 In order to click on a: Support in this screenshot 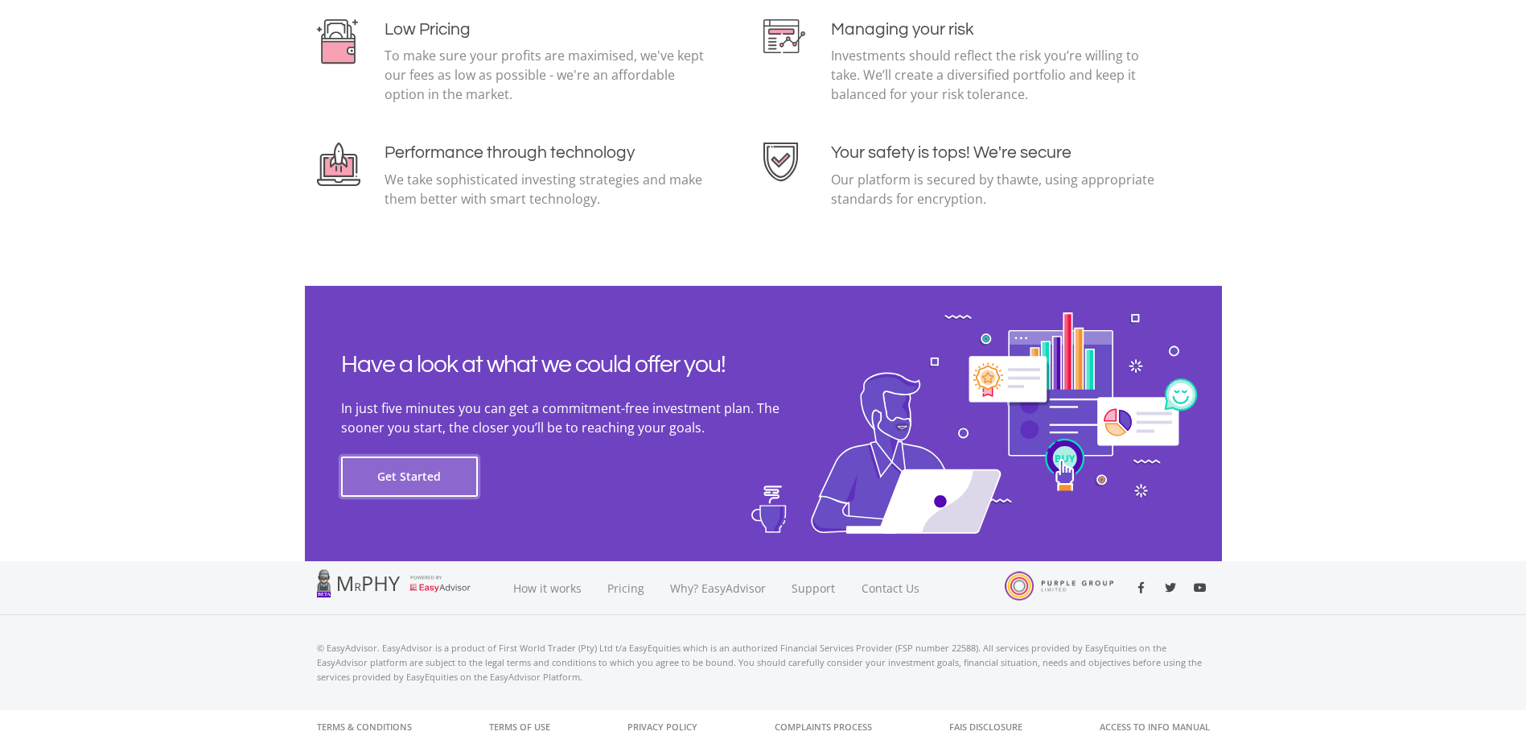, I will do `click(814, 587)`.